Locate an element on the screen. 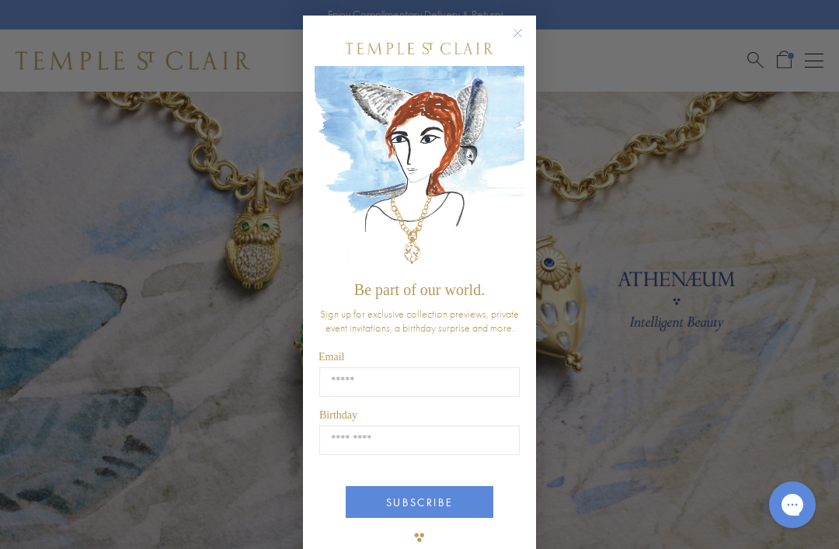 Image resolution: width=839 pixels, height=549 pixels. img: c4a9eb12-d91a-4d4a-8ee0-386386f4f338.jpeg is located at coordinates (419, 169).